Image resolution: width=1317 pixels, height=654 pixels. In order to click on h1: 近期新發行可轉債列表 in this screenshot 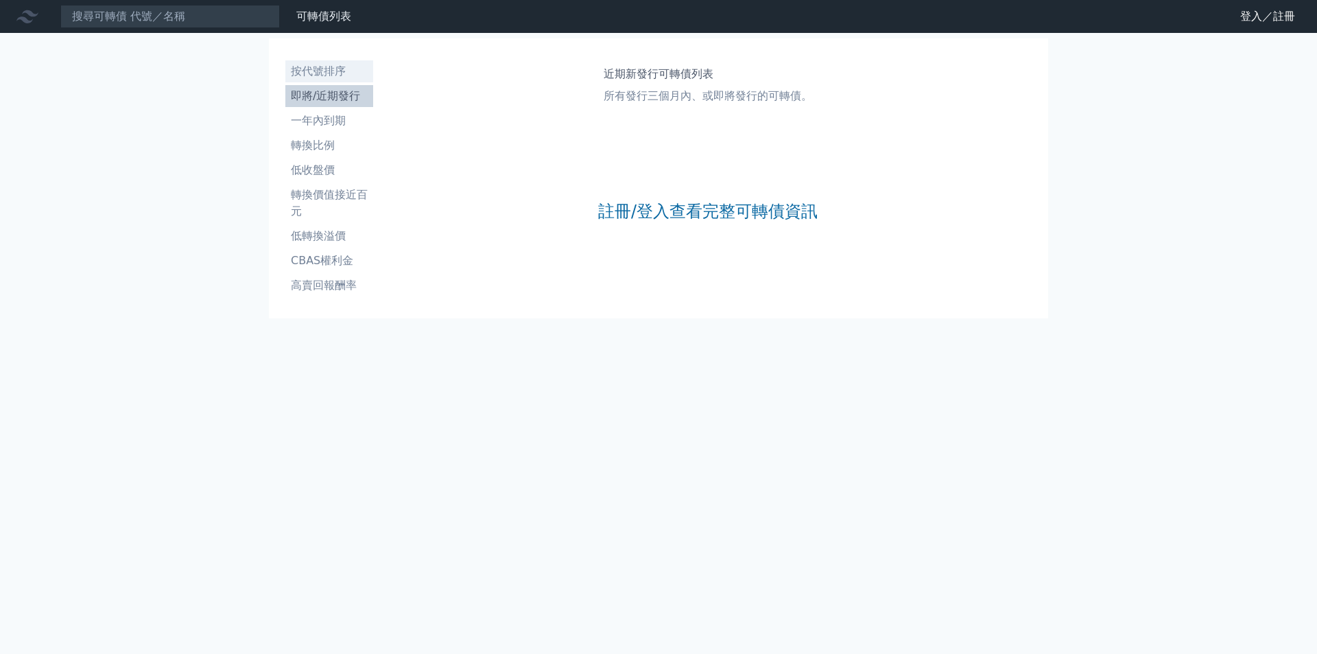, I will do `click(708, 74)`.